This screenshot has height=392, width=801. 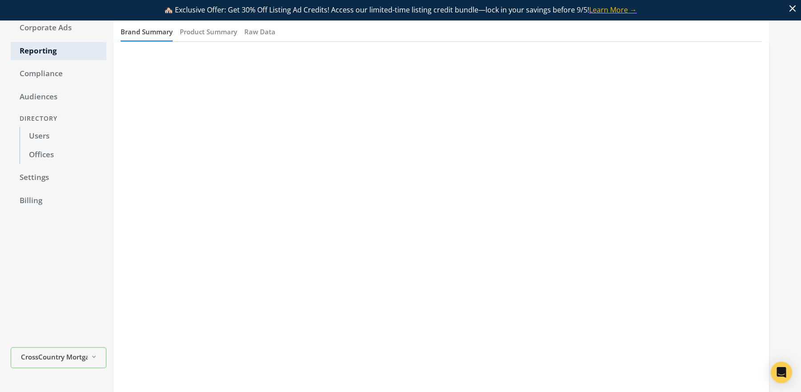 I want to click on span: CrossCountry Mortgage, so click(x=54, y=357).